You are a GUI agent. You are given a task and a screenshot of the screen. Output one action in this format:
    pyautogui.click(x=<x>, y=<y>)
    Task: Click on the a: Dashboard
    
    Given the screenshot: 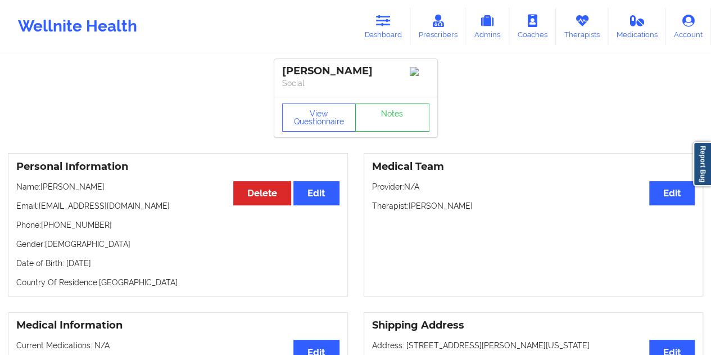 What is the action you would take?
    pyautogui.click(x=383, y=26)
    